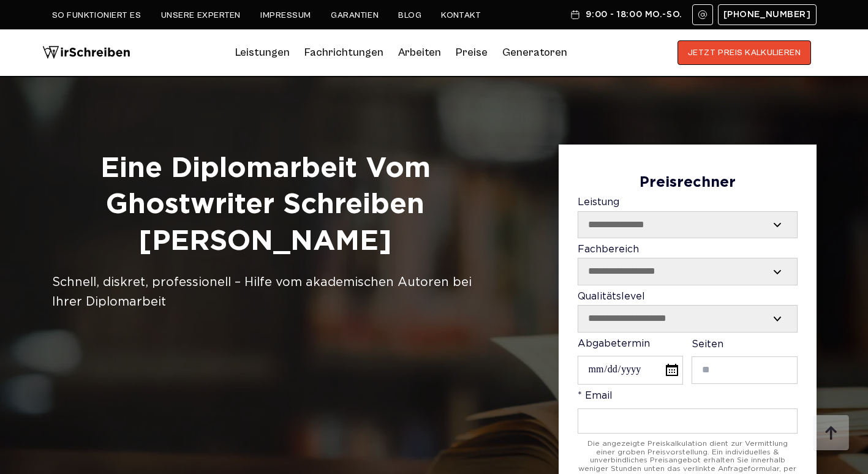  Describe the element at coordinates (687, 183) in the screenshot. I see `div: Preisrechner` at that location.